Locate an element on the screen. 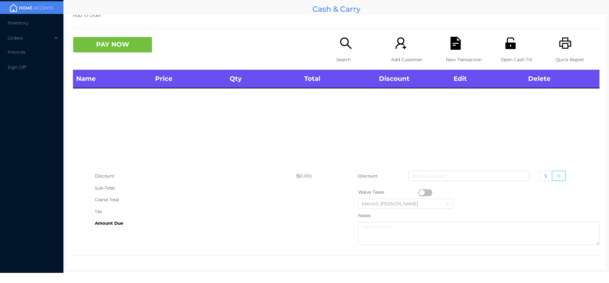 The width and height of the screenshot is (609, 283). div: Sub-Total is located at coordinates (195, 188).